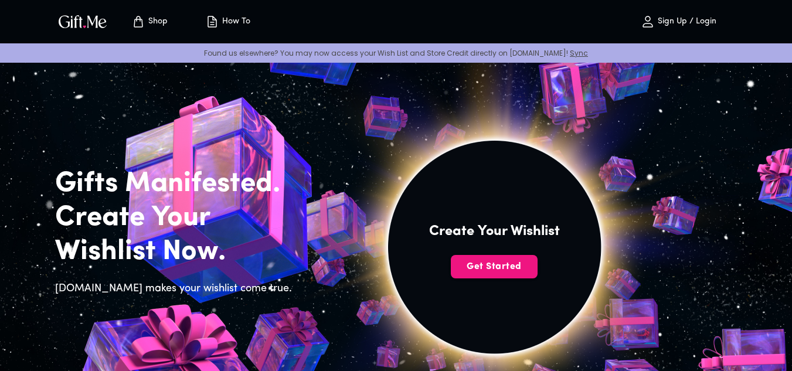  What do you see at coordinates (494, 232) in the screenshot?
I see `h4: Create Your Wishlist` at bounding box center [494, 232].